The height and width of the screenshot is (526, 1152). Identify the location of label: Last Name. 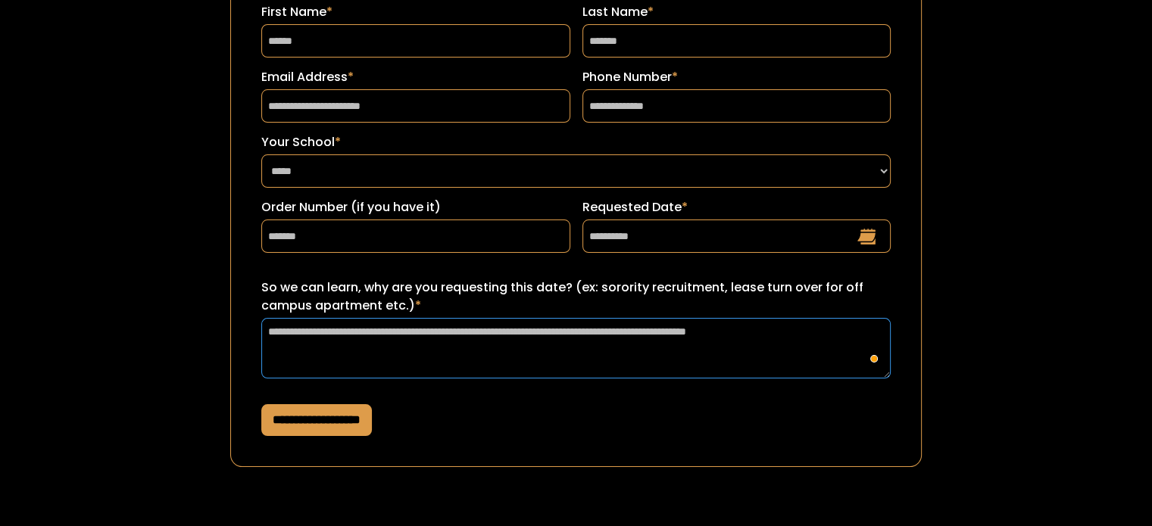
(736, 12).